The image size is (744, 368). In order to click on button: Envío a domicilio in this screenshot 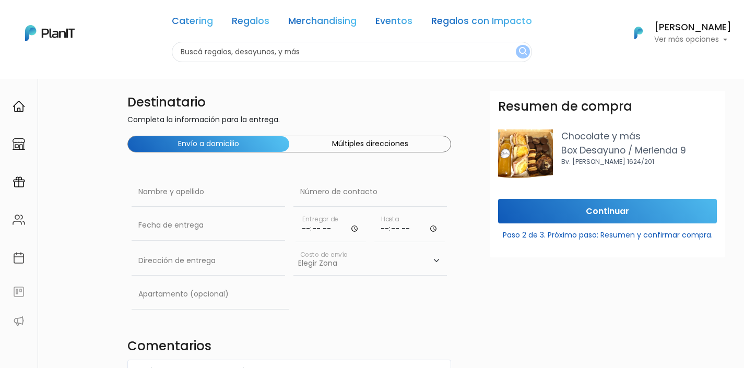, I will do `click(208, 144)`.